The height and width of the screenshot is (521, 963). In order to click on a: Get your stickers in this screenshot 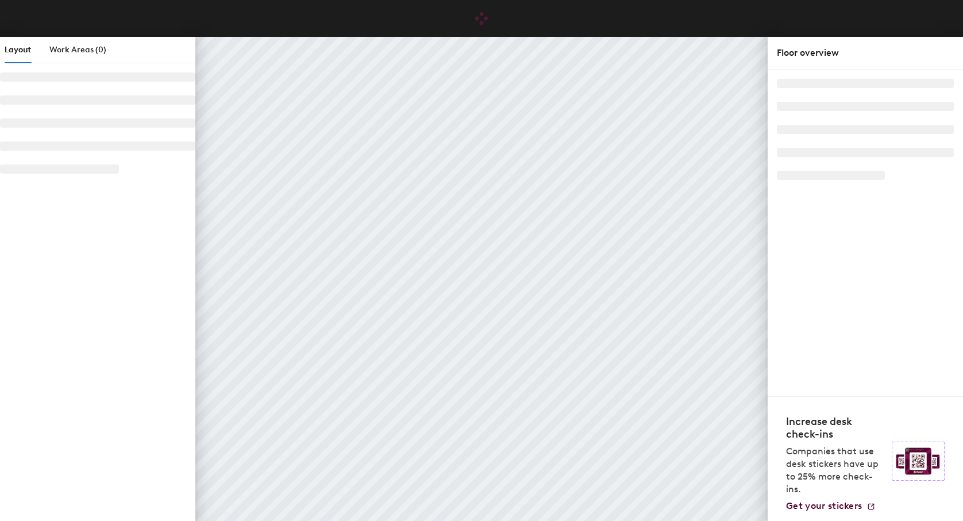, I will do `click(831, 506)`.